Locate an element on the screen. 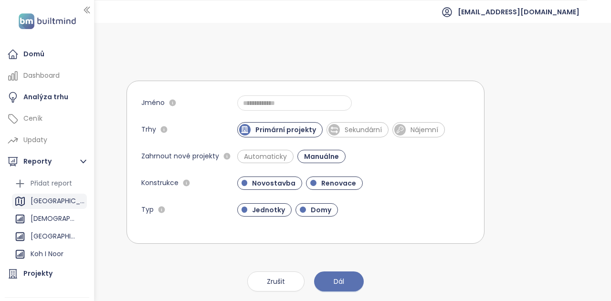  button: Typ is located at coordinates (162, 210).